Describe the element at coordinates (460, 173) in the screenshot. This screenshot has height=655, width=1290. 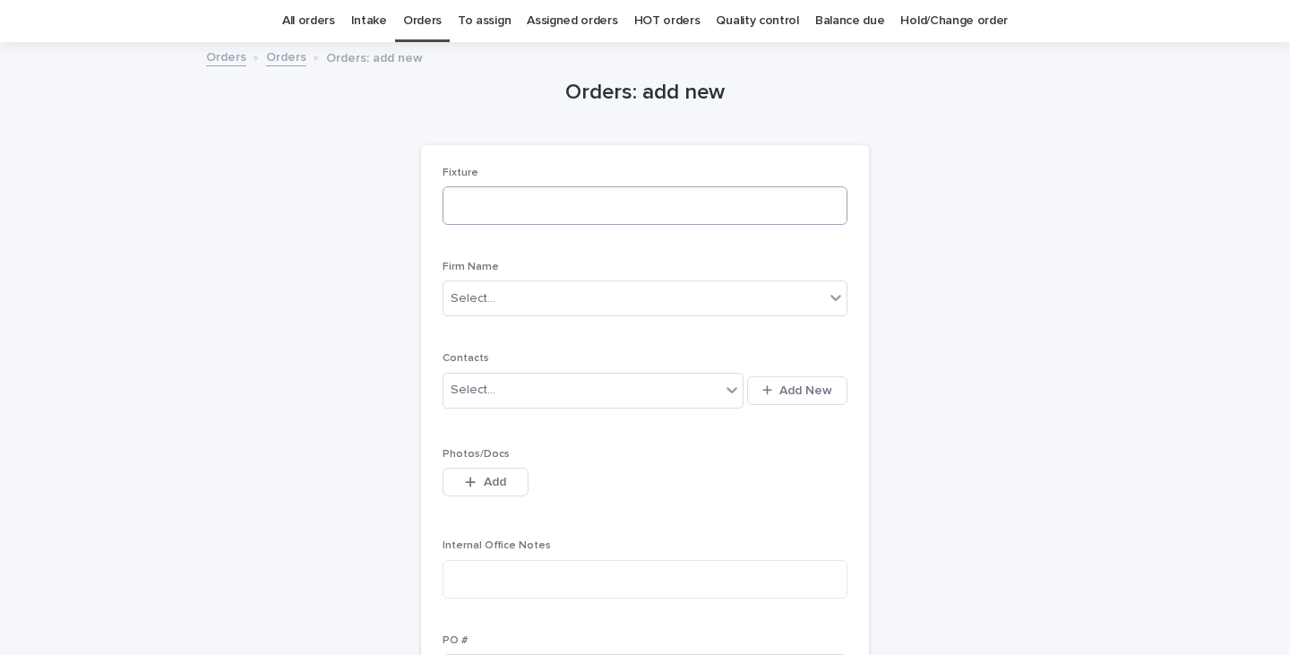
I see `span: Fixture` at that location.